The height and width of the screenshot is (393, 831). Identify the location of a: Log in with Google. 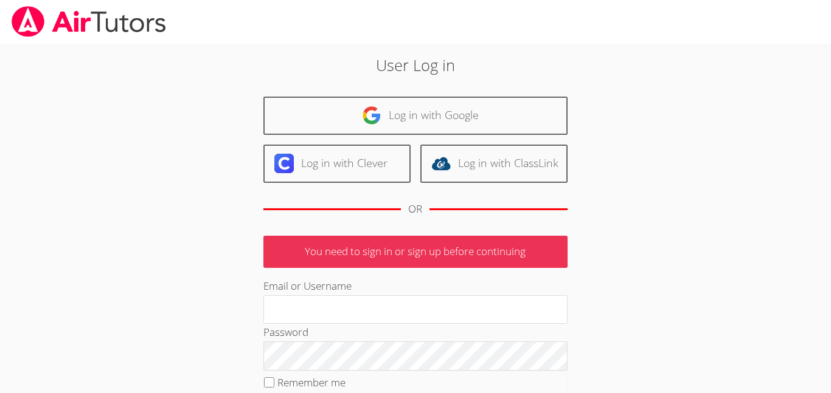
(415, 116).